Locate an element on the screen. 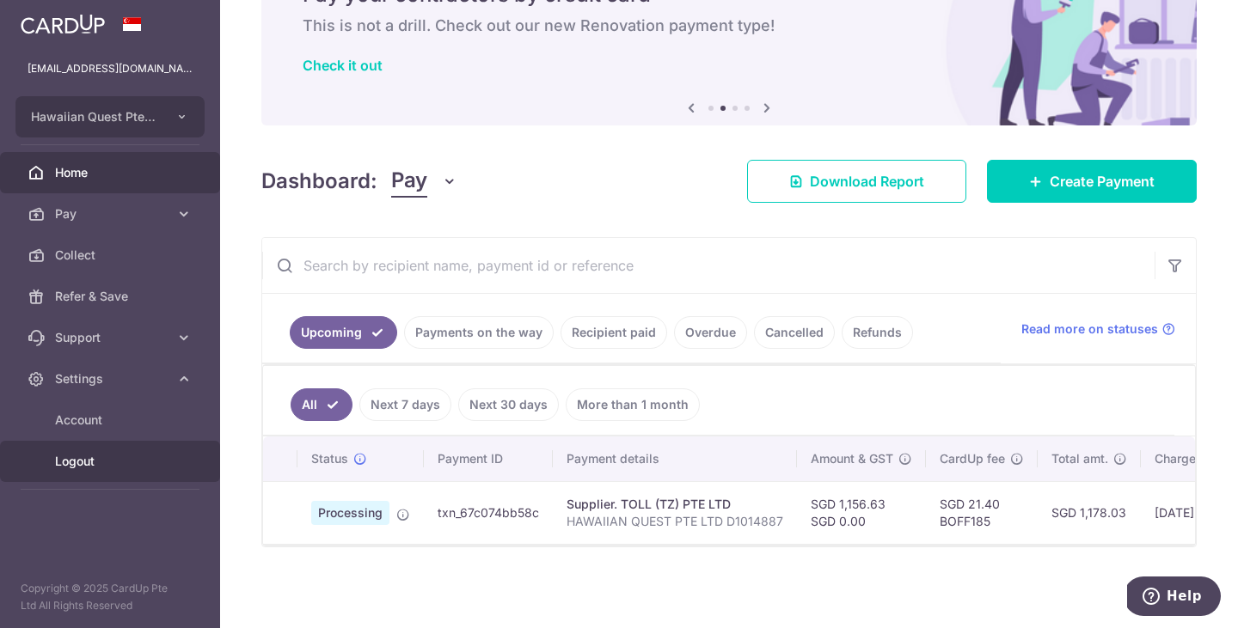 This screenshot has width=1238, height=628. span: Support is located at coordinates (112, 338).